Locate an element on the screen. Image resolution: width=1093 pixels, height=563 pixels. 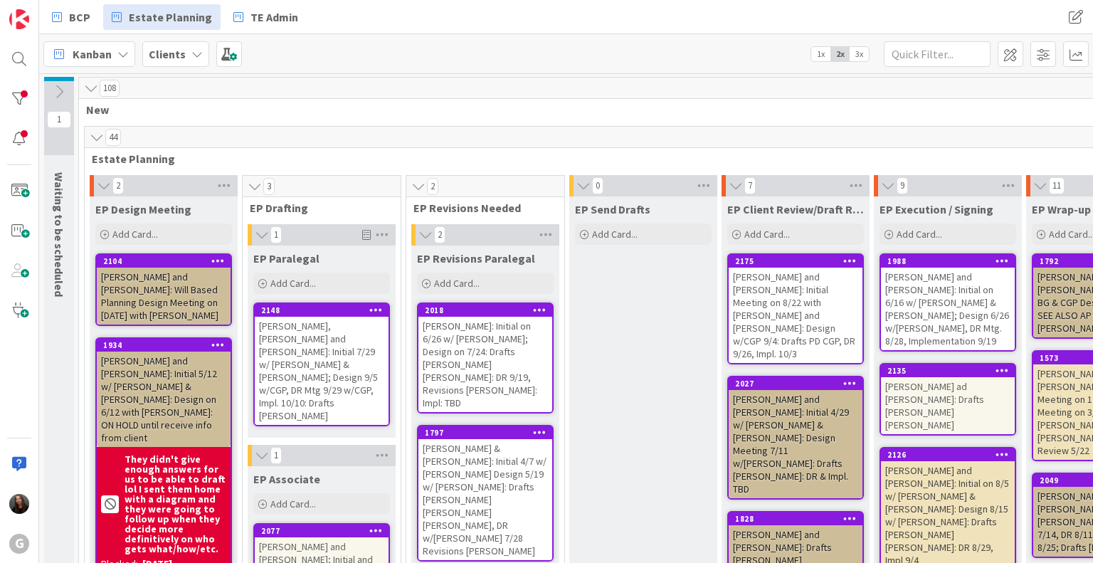
a: Estate Planning is located at coordinates (161, 17).